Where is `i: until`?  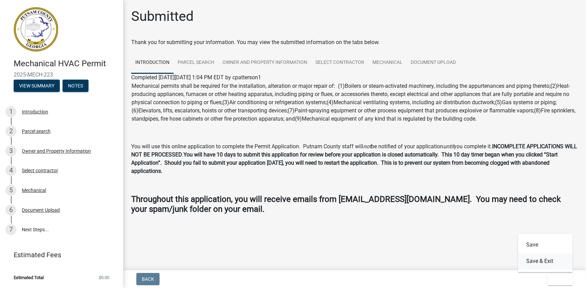 i: until is located at coordinates (448, 146).